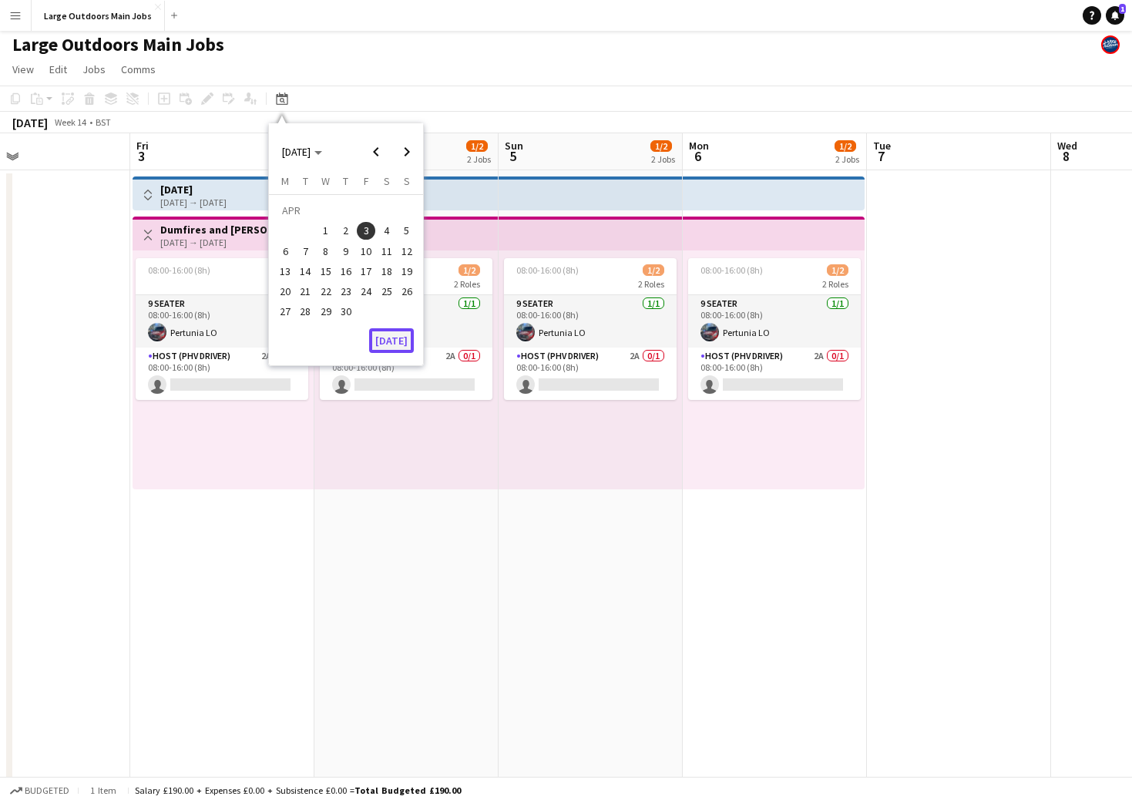 The width and height of the screenshot is (1132, 803). Describe the element at coordinates (285, 181) in the screenshot. I see `span: M` at that location.